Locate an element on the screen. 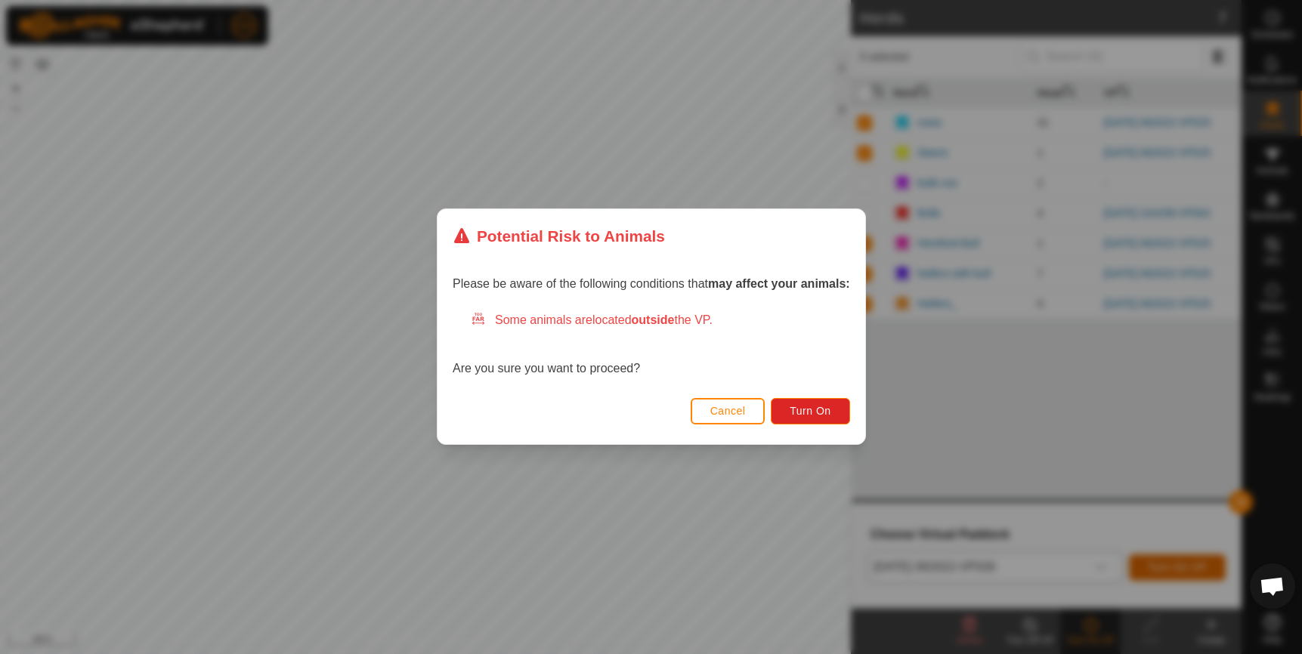 This screenshot has height=654, width=1302. strong: outside is located at coordinates (652, 320).